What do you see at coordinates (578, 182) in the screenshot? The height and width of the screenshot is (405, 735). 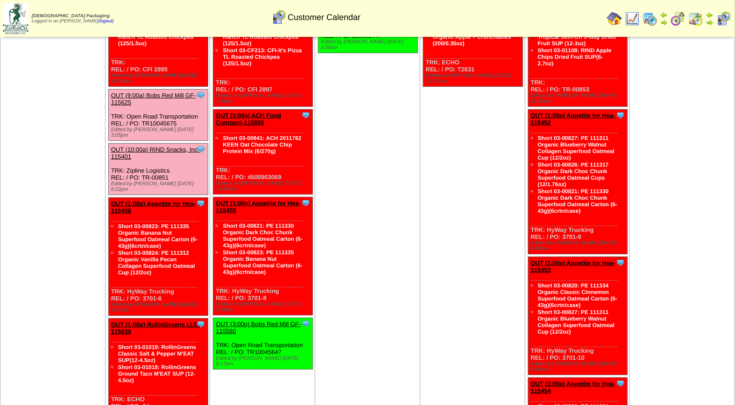 I see `div: TRK: HyWay Trucking REL: / PO: 3701-9` at bounding box center [578, 182].